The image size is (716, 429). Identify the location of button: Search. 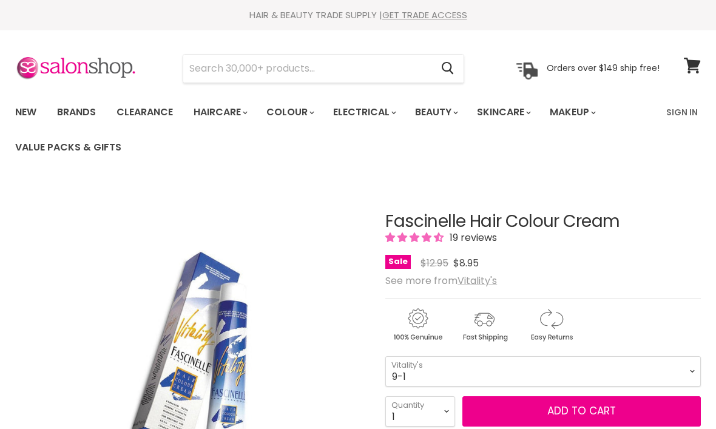
(447, 69).